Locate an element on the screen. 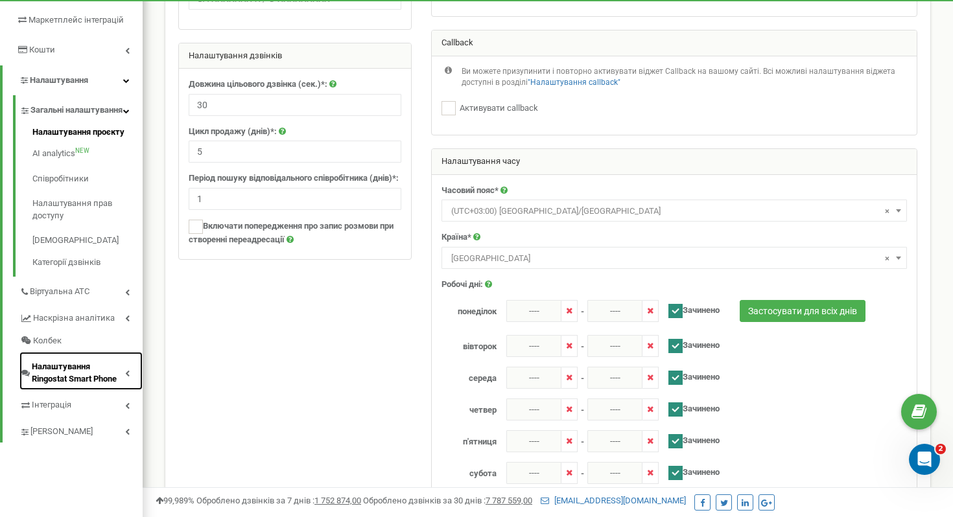  span: Загальні налаштування is located at coordinates (76, 110).